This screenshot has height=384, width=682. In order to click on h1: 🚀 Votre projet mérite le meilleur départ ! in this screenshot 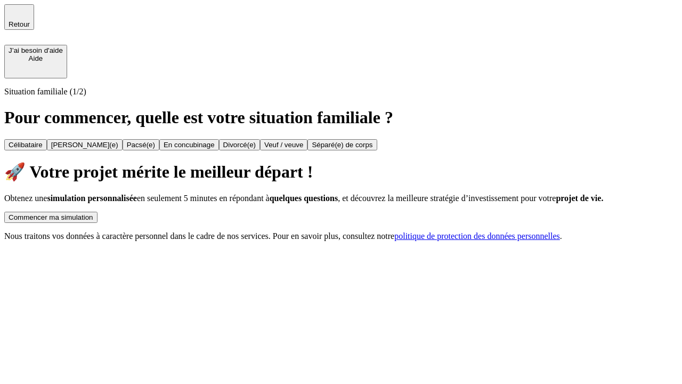, I will do `click(341, 172)`.